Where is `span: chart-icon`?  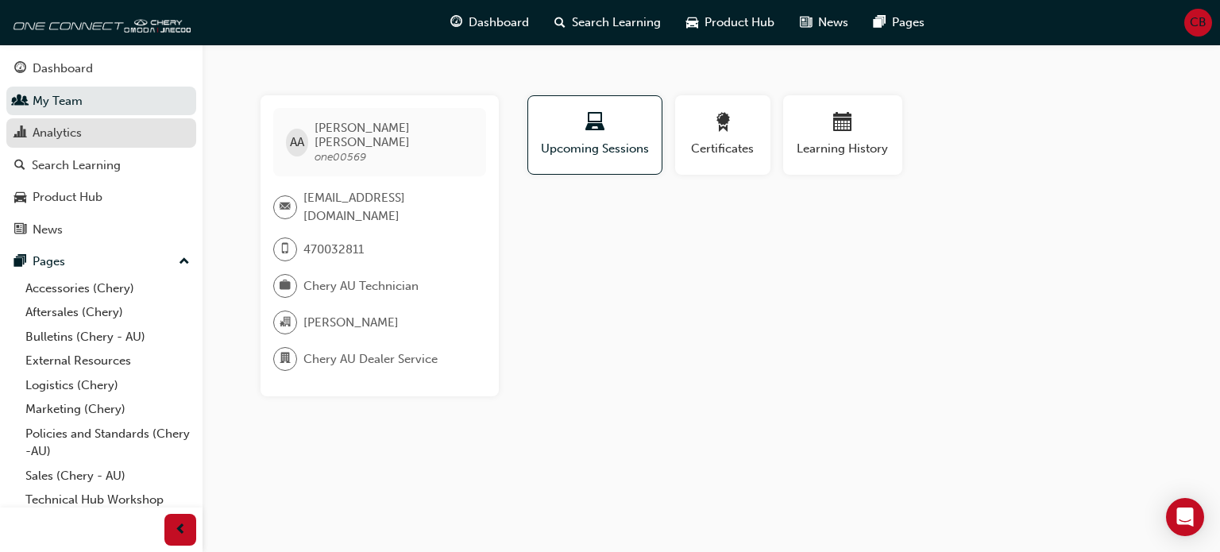
span: chart-icon is located at coordinates (20, 133).